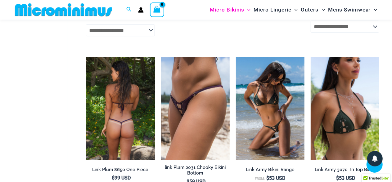 Image resolution: width=392 pixels, height=182 pixels. What do you see at coordinates (129, 10) in the screenshot?
I see `a: Search icon link` at bounding box center [129, 10].